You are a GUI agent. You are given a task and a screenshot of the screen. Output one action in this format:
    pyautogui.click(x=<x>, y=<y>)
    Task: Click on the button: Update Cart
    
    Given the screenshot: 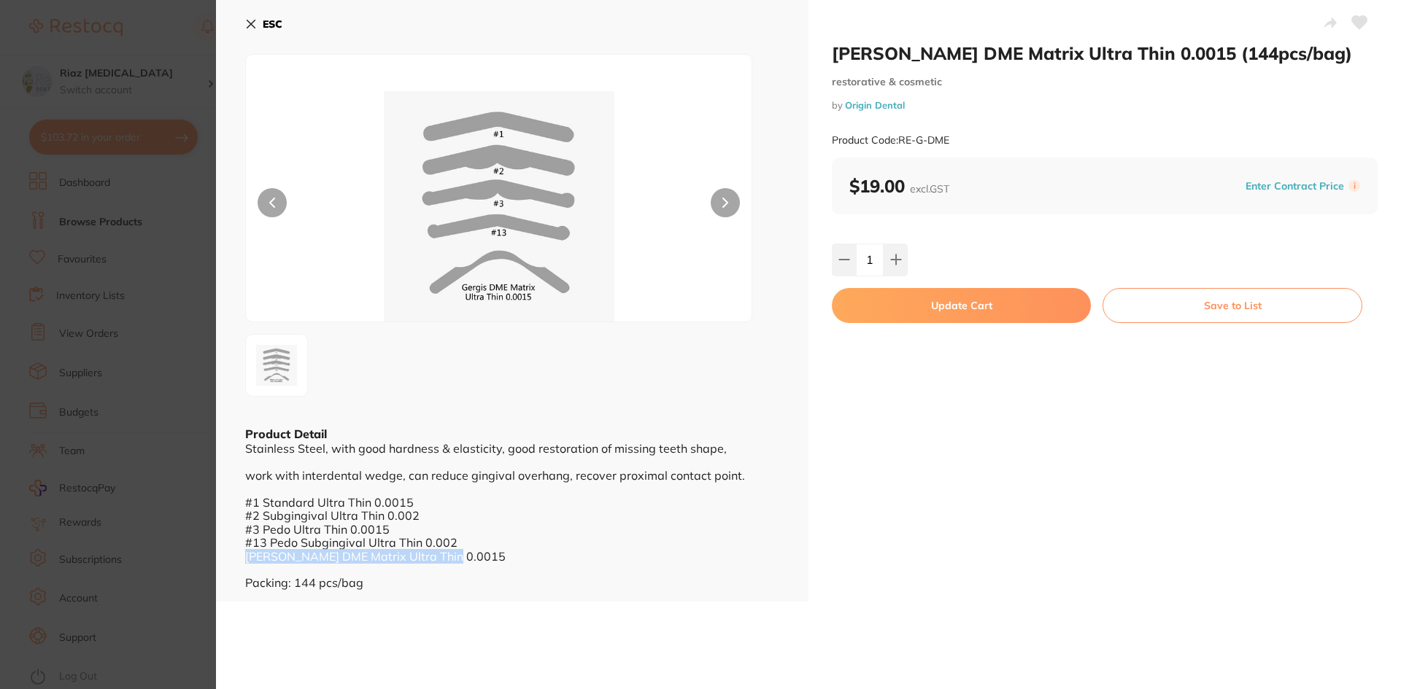 What is the action you would take?
    pyautogui.click(x=961, y=306)
    